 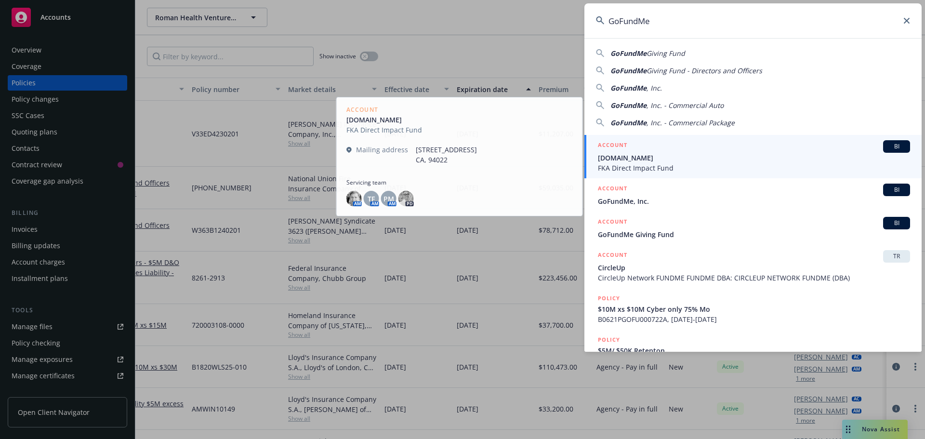 What do you see at coordinates (754, 350) in the screenshot?
I see `span: $5M/ $50K Retenton` at bounding box center [754, 350].